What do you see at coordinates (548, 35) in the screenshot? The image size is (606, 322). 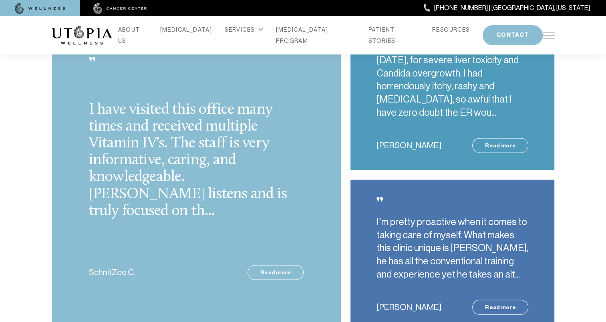 I see `img: icon-hamburger` at bounding box center [548, 35].